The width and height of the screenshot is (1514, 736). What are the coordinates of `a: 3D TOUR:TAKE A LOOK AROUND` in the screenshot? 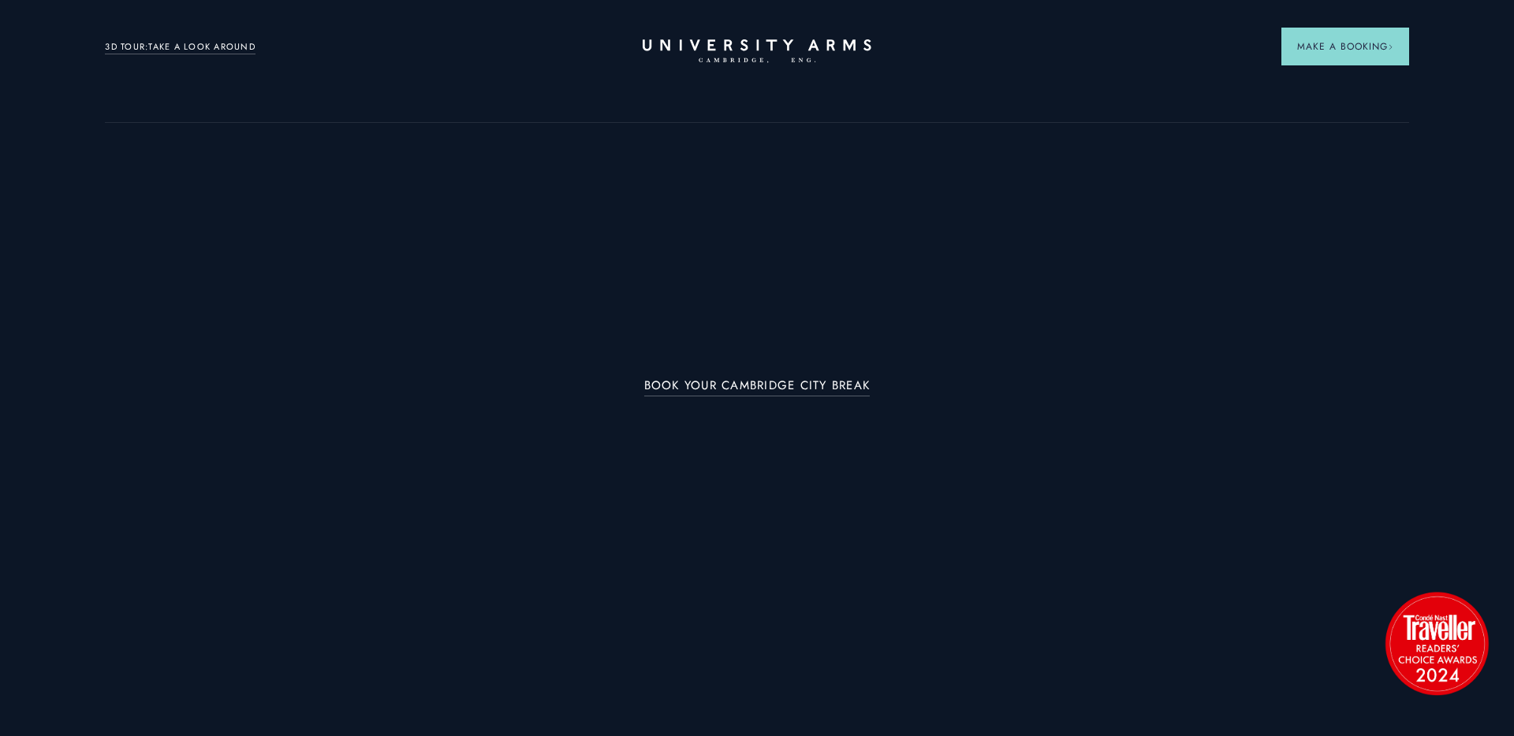 It's located at (180, 47).